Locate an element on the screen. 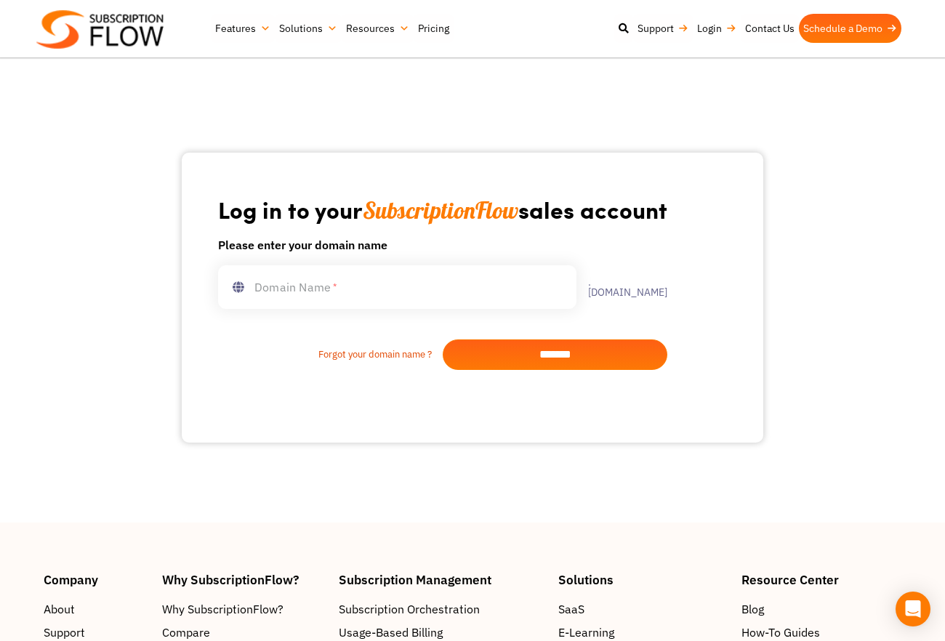 The height and width of the screenshot is (641, 945). span: Blog is located at coordinates (752, 609).